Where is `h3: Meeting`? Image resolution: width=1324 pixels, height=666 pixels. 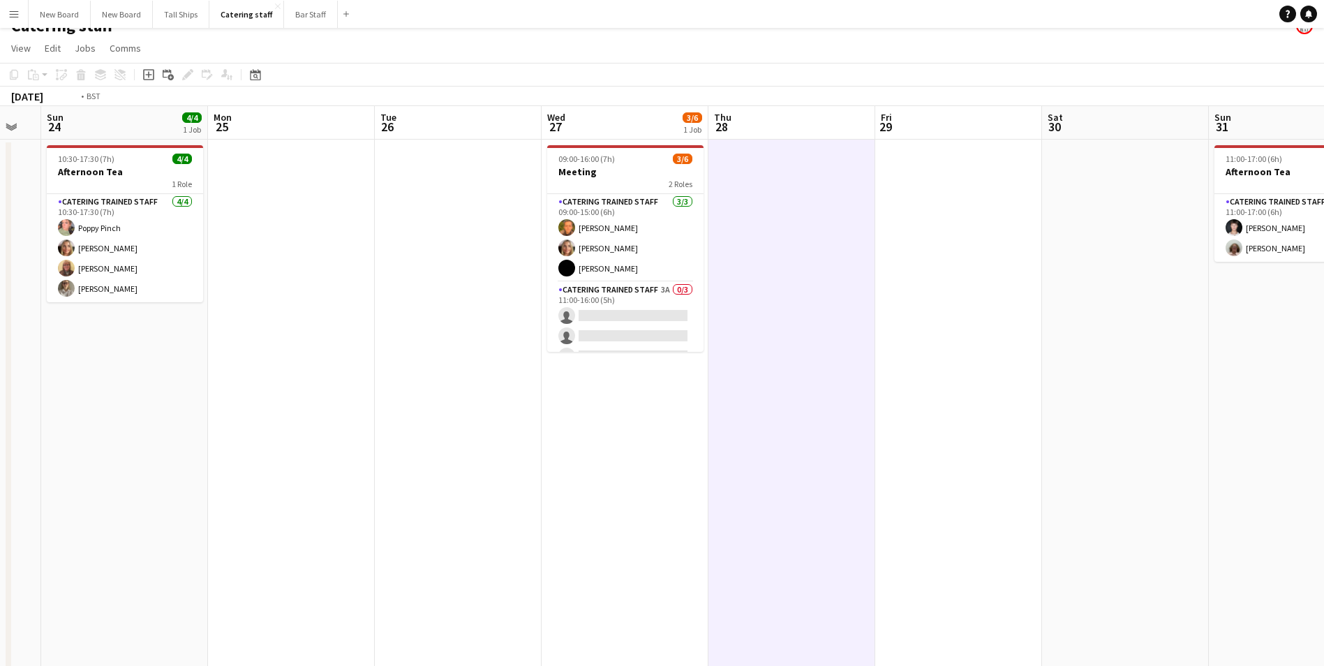 h3: Meeting is located at coordinates (626, 172).